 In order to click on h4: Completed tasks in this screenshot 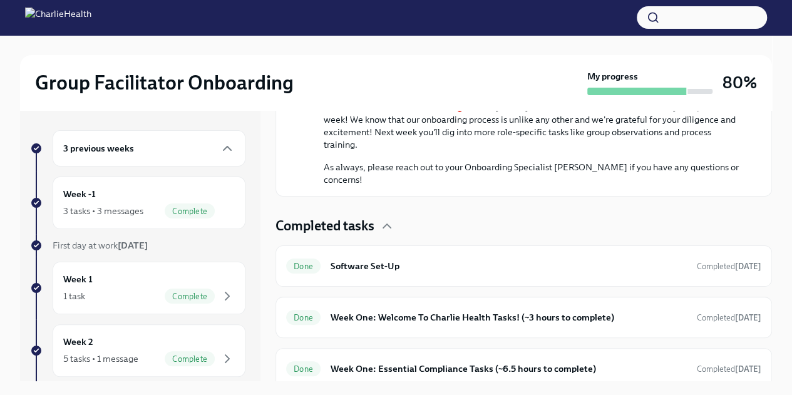, I will do `click(325, 226)`.